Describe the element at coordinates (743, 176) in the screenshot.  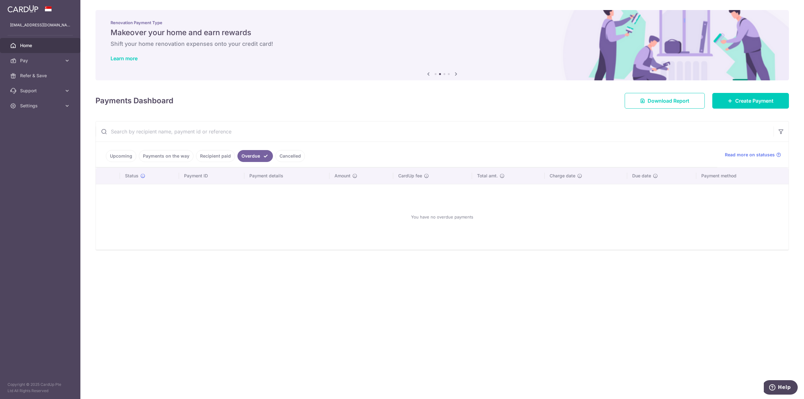
I see `th: Payment method` at that location.